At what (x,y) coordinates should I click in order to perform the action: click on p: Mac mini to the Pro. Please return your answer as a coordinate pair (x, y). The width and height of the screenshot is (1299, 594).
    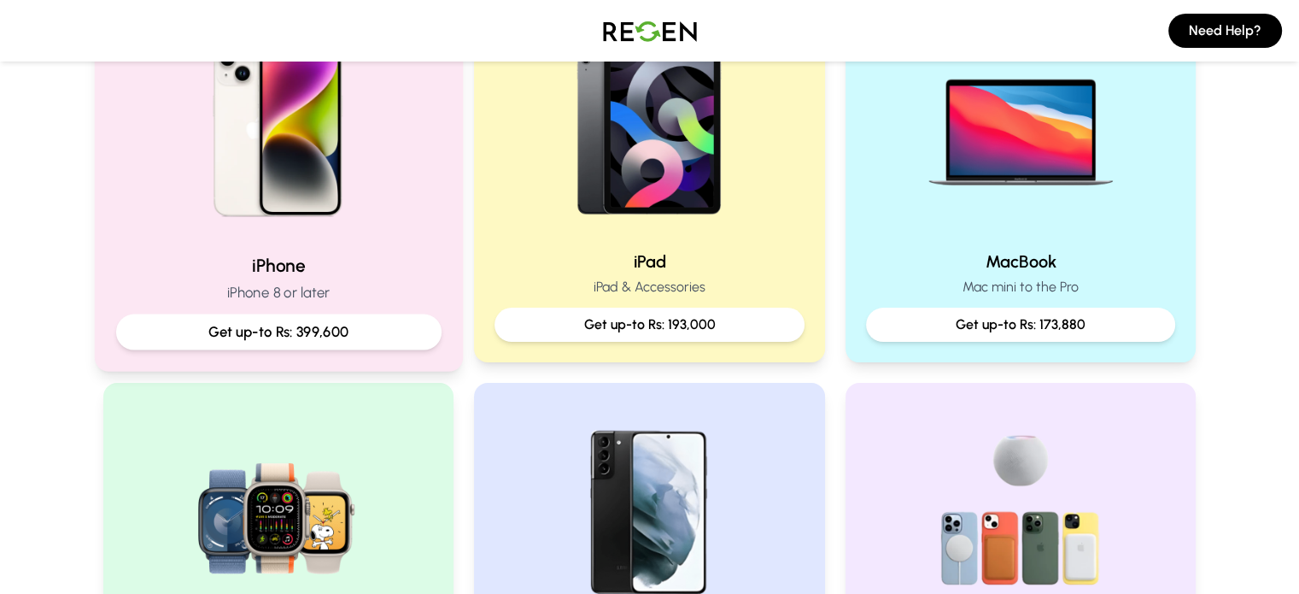
    Looking at the image, I should click on (1021, 287).